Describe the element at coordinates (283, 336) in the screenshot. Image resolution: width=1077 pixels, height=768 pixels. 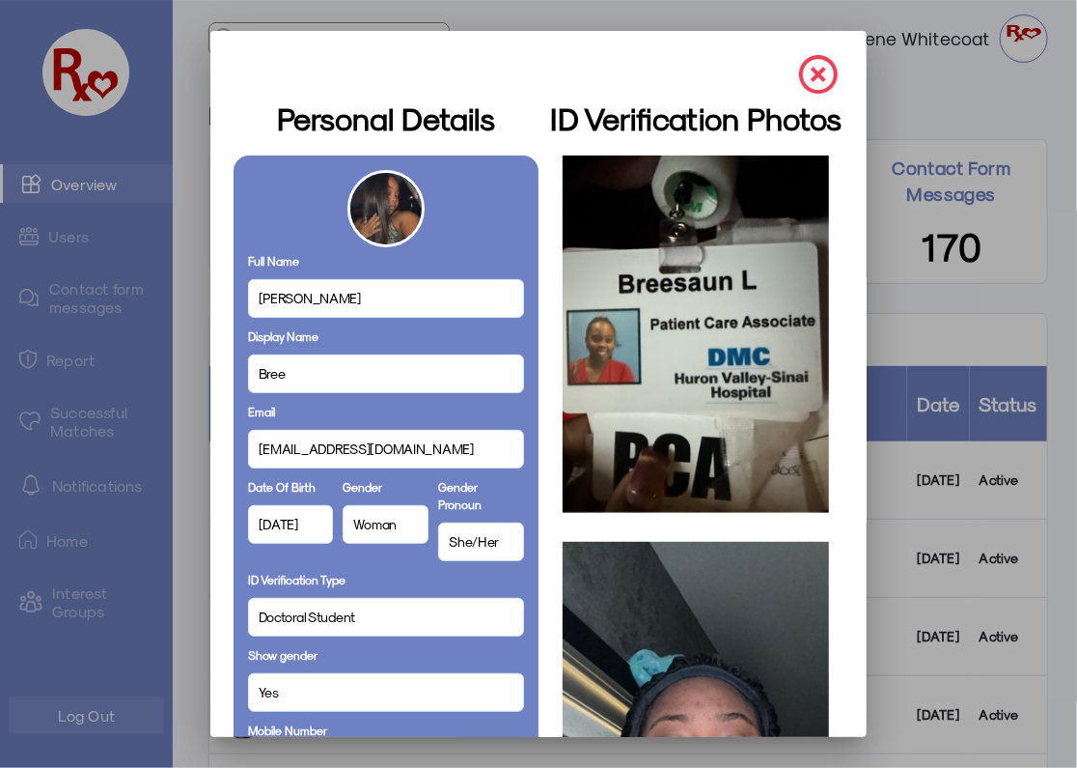
I see `label: Display Name` at that location.